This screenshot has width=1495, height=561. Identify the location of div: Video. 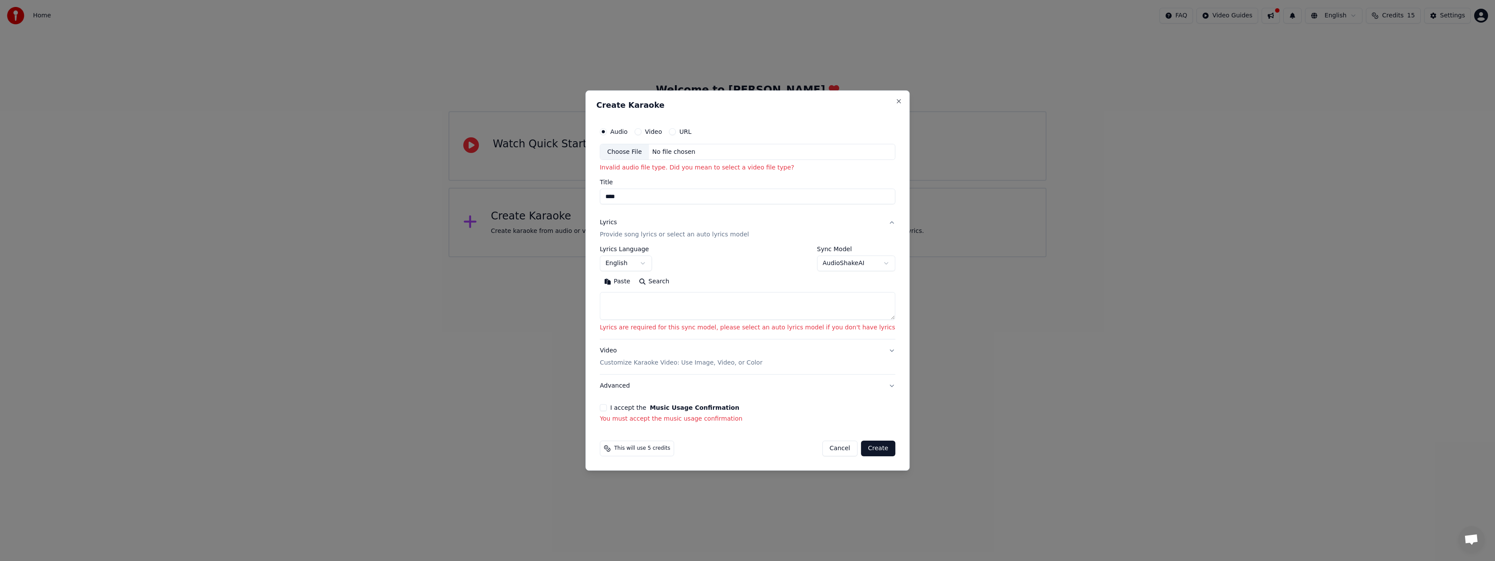
(681, 357).